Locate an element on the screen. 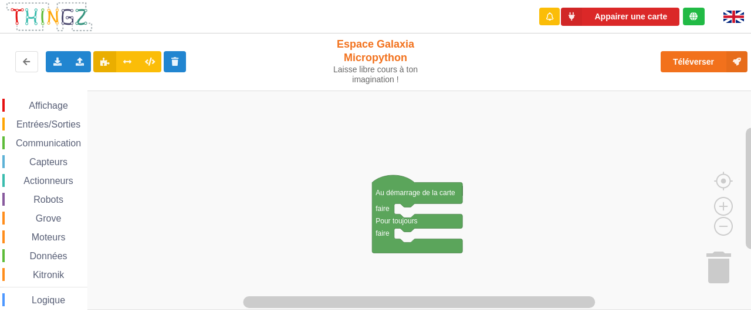 Image resolution: width=751 pixels, height=318 pixels. span: Actionneurs is located at coordinates (48, 180).